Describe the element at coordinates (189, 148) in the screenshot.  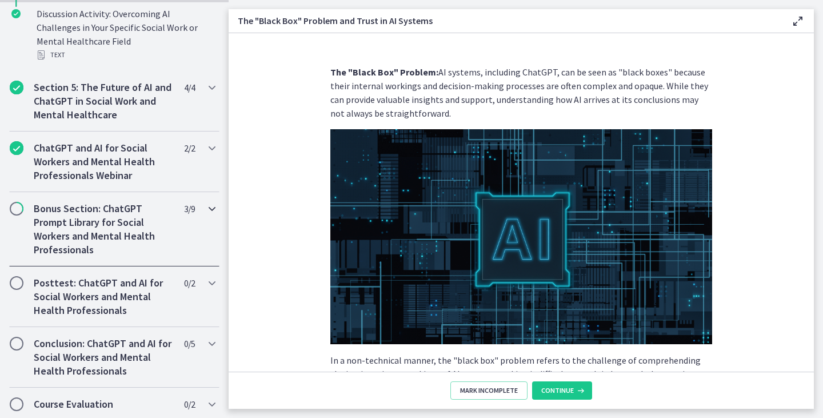
I see `span: 2 / 2` at that location.